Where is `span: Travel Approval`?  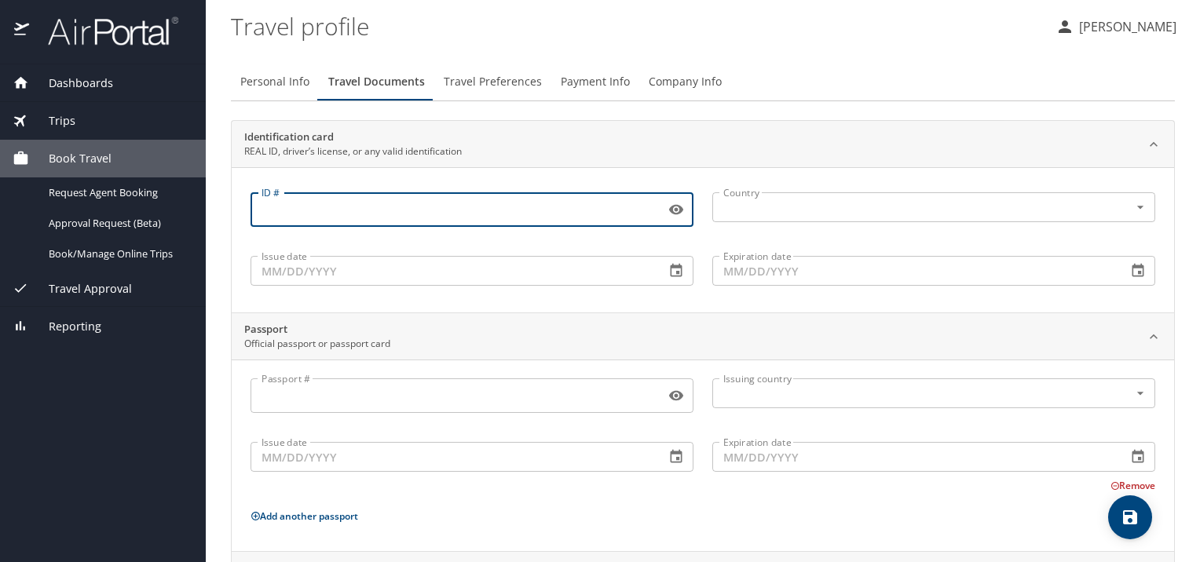 span: Travel Approval is located at coordinates (80, 289).